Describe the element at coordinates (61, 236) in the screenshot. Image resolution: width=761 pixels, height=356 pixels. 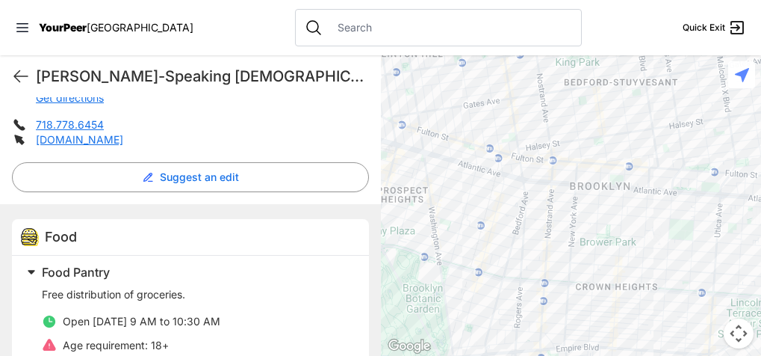
I see `span: Food` at that location.